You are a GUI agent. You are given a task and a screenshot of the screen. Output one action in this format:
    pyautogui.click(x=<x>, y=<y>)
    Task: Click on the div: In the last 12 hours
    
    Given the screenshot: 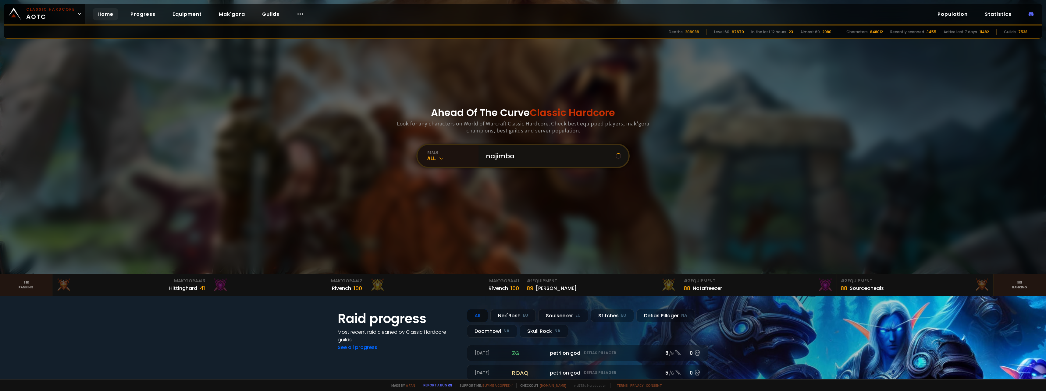 What is the action you would take?
    pyautogui.click(x=769, y=32)
    